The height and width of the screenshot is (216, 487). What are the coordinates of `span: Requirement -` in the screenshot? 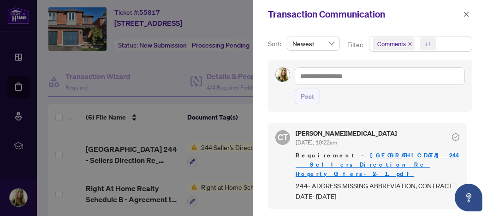 It's located at (378, 165).